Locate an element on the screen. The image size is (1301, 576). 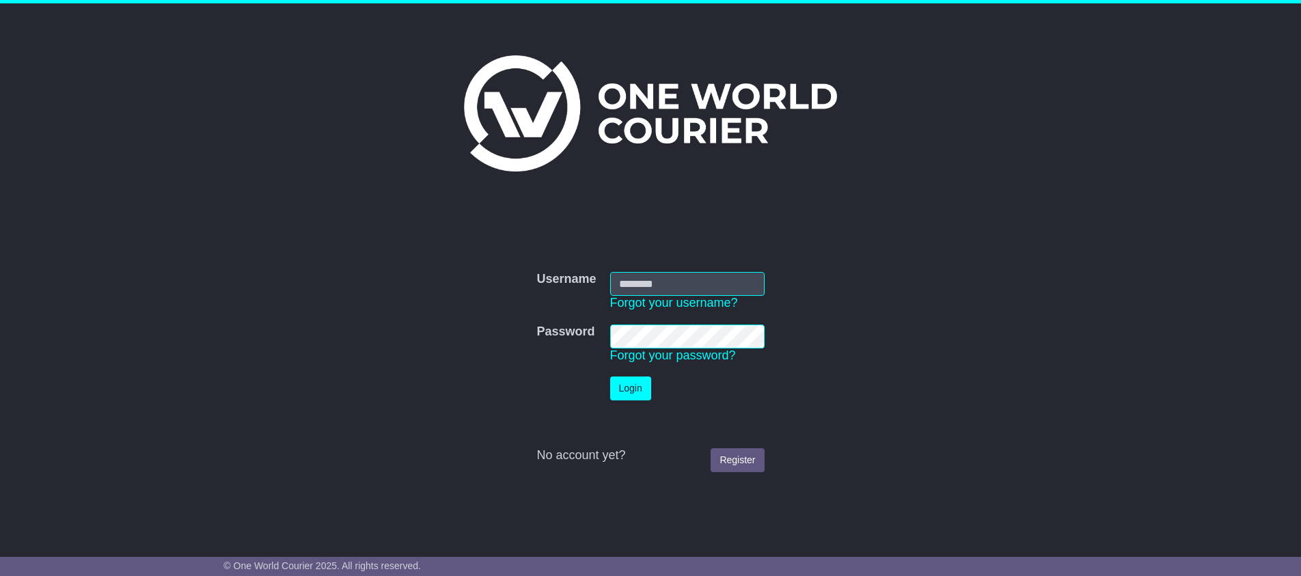
span: © One World Courier 2025. All rights reserved. is located at coordinates (322, 566).